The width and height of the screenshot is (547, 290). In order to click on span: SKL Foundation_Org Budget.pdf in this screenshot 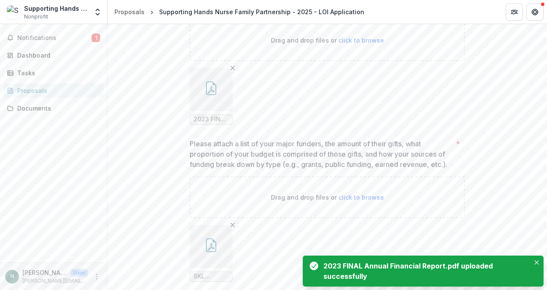, I will do `click(211, 276)`.